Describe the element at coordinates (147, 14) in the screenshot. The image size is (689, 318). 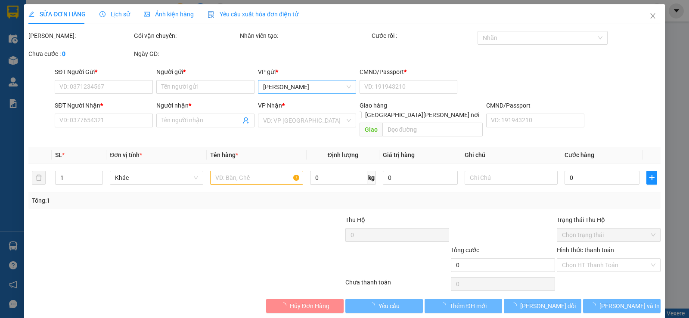
I see `span: picture` at that location.